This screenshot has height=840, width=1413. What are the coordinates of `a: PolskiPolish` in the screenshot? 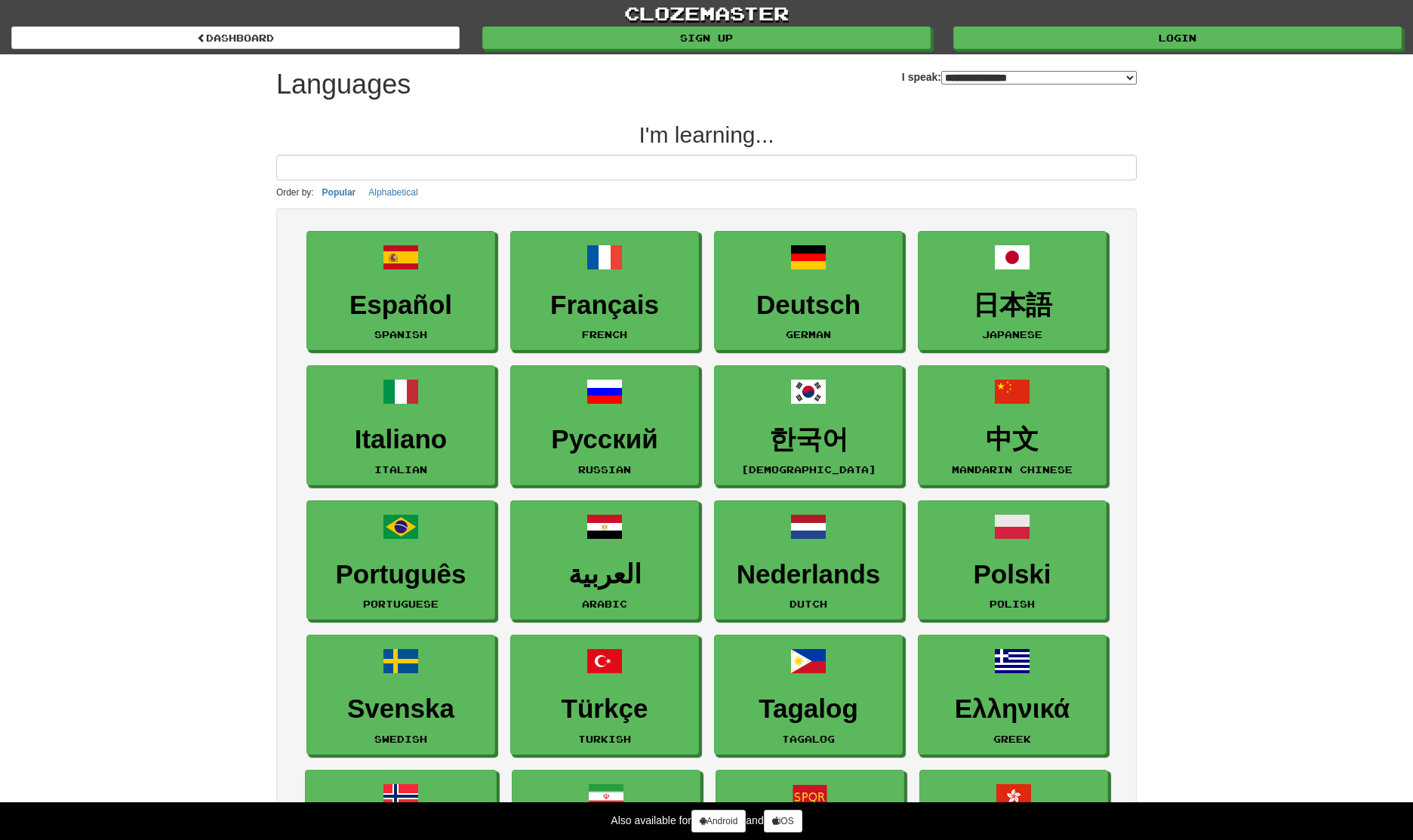 It's located at (1012, 559).